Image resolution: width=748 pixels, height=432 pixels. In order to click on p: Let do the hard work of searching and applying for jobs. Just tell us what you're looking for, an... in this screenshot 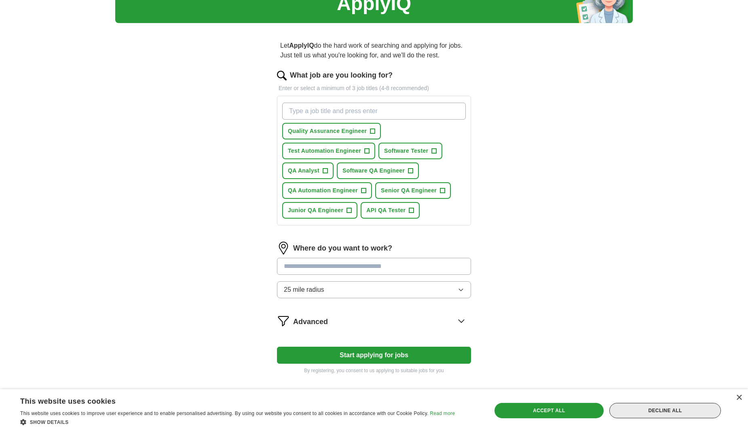, I will do `click(374, 51)`.